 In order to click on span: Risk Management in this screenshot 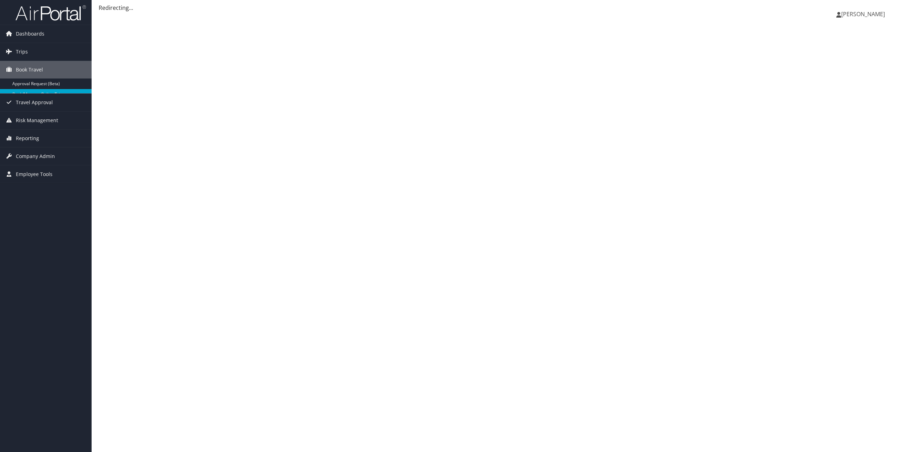, I will do `click(37, 120)`.